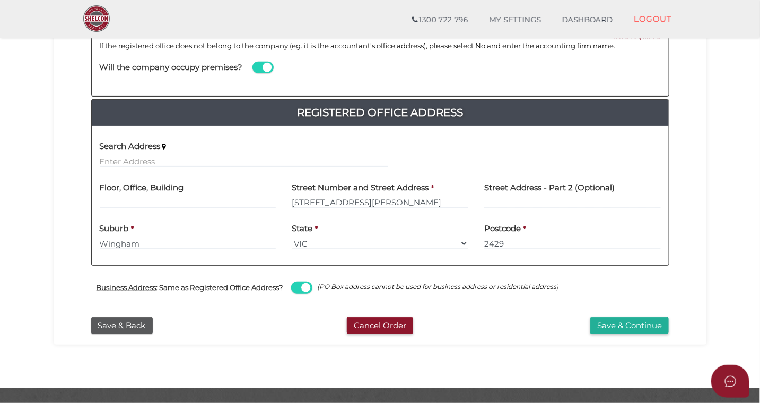  I want to click on h4: Postcode, so click(502, 229).